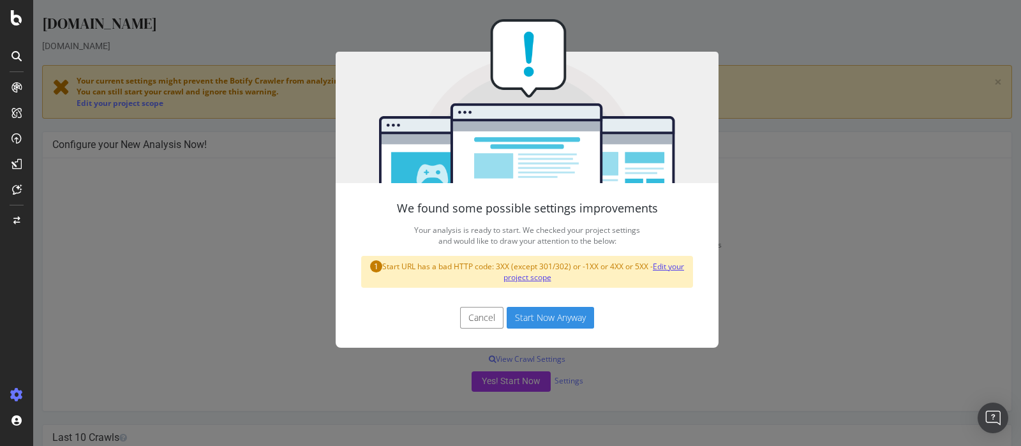 This screenshot has width=1021, height=446. I want to click on a: Edit your project scope, so click(561, 272).